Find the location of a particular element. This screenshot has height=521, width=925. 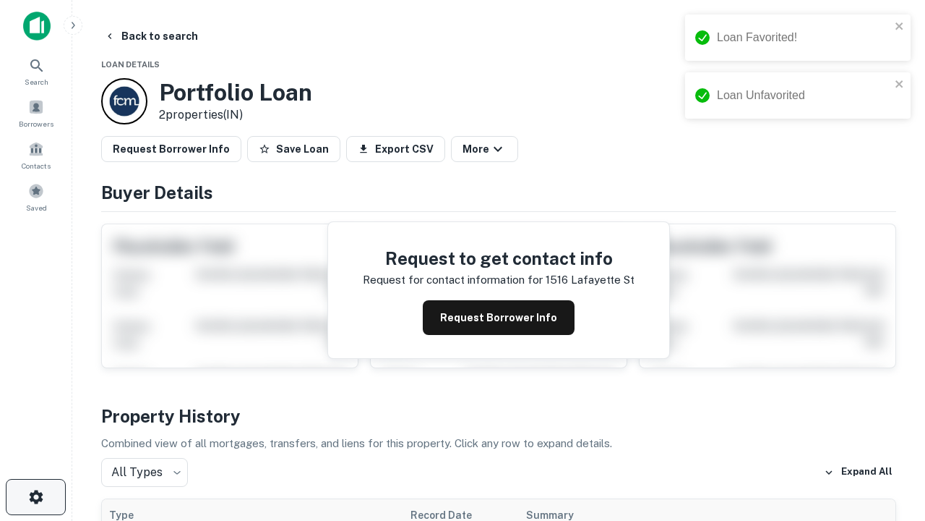

span: Search is located at coordinates (36, 82).